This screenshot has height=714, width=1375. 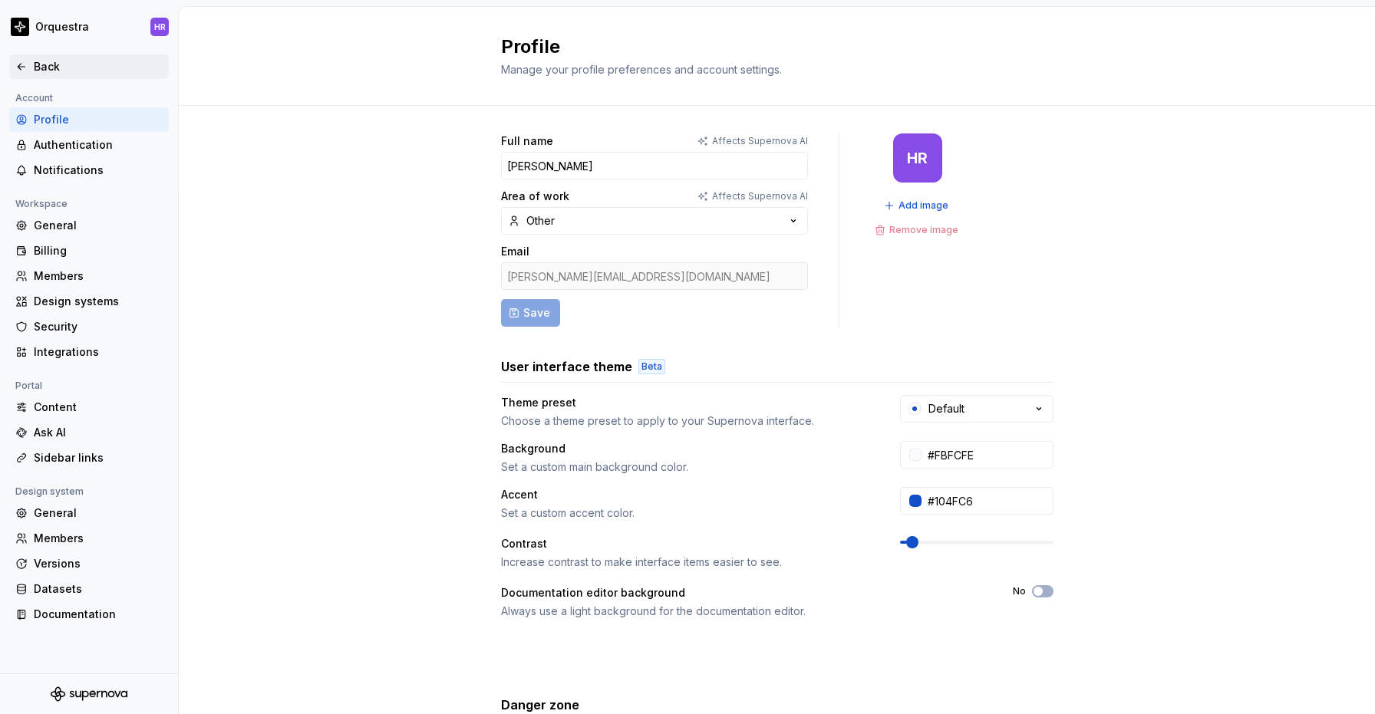 What do you see at coordinates (540, 705) in the screenshot?
I see `h3: Danger zone` at bounding box center [540, 705].